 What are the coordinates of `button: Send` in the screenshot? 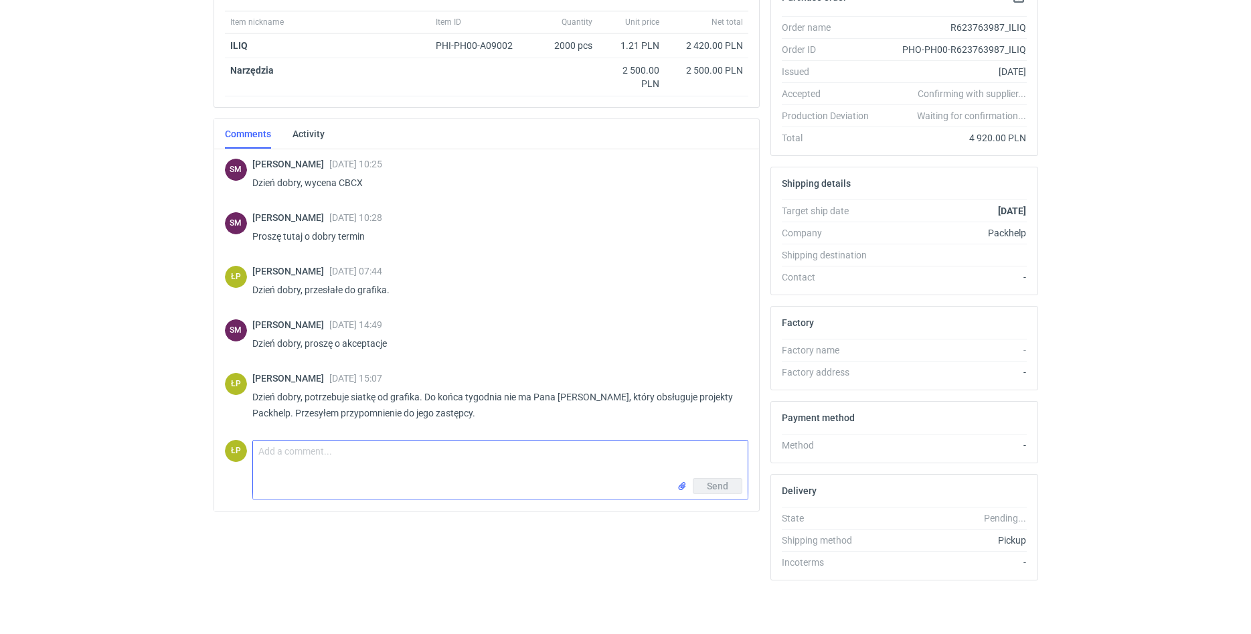 It's located at (718, 486).